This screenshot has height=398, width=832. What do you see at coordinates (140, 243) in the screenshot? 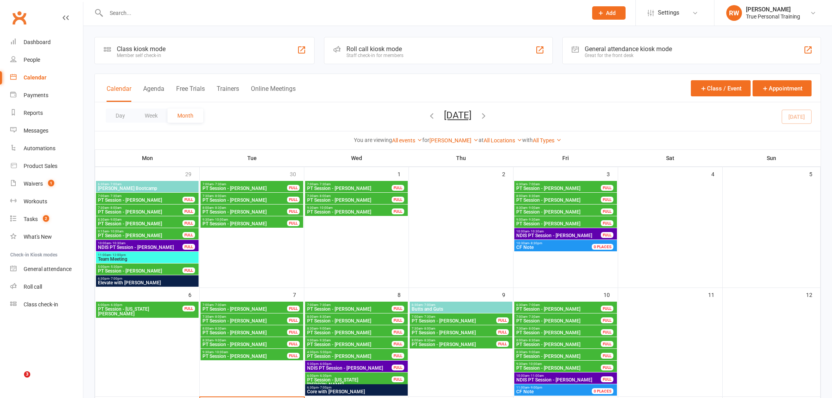
I see `span: 10:00am` at bounding box center [140, 243].